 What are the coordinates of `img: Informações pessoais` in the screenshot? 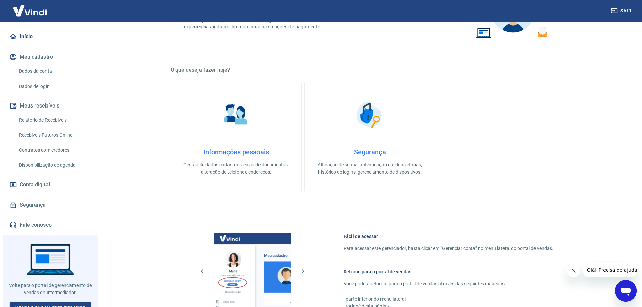 It's located at (236, 115).